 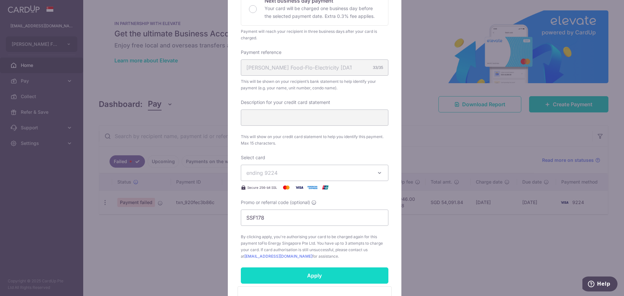 I want to click on label: Description for your credit card statement, so click(x=285, y=102).